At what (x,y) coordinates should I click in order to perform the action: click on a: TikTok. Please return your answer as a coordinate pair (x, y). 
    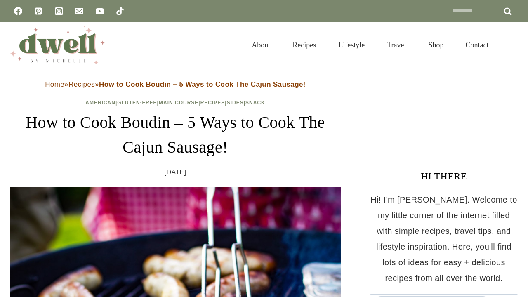
    Looking at the image, I should click on (120, 11).